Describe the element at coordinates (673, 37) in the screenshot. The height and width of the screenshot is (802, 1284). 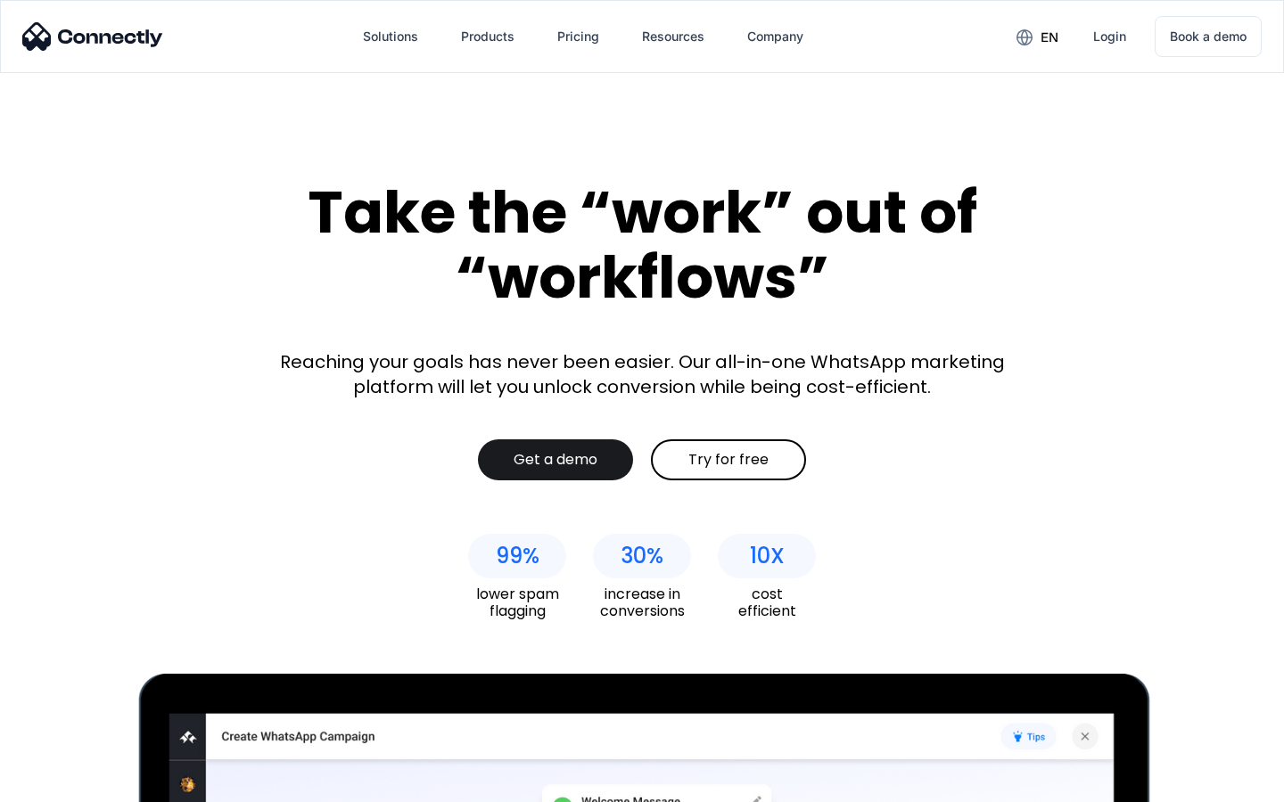
I see `div: Resources` at that location.